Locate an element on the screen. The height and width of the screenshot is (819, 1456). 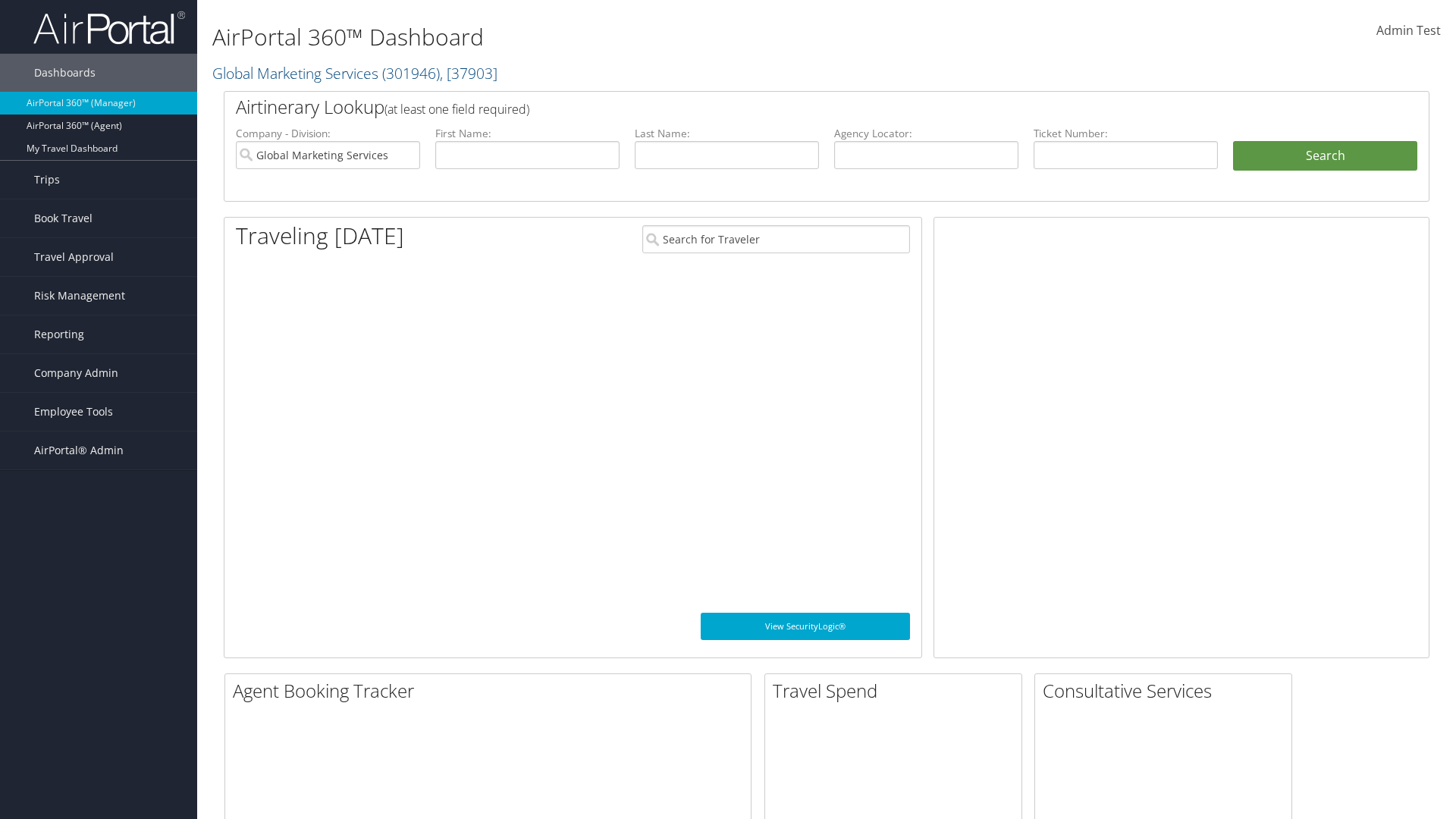
span: Trips is located at coordinates (47, 179).